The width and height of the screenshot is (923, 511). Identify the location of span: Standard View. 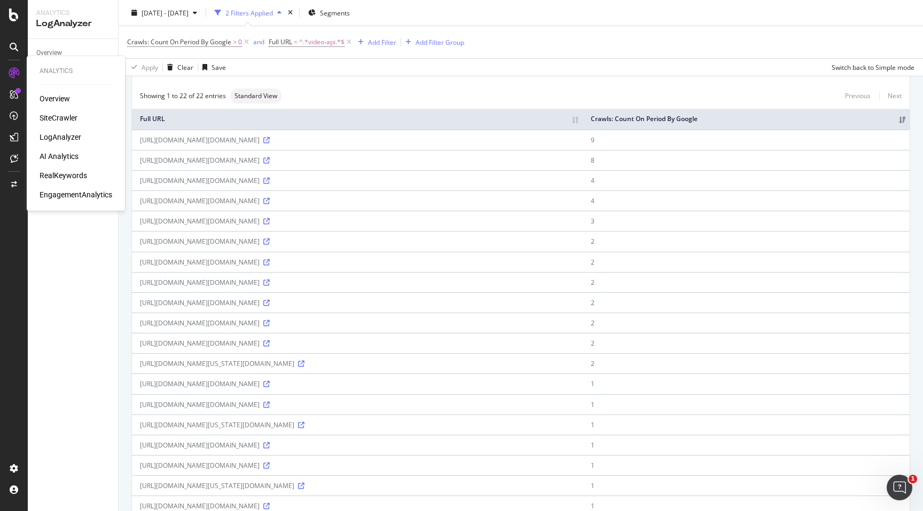
(256, 96).